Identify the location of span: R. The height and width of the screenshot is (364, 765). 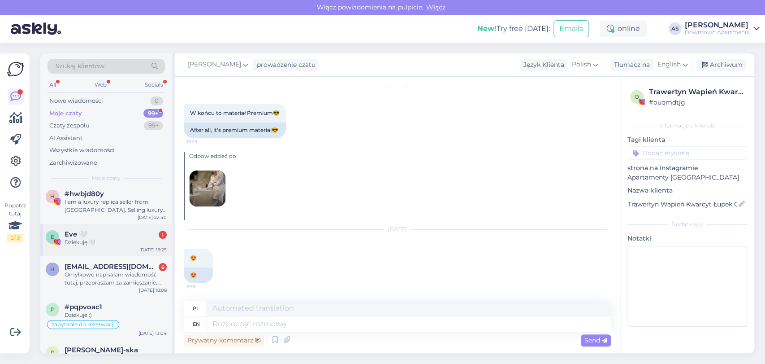
(52, 352).